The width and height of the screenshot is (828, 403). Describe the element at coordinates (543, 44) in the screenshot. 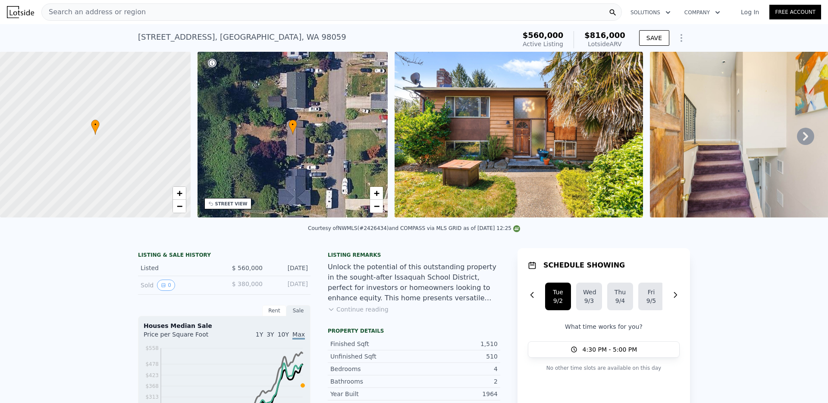

I see `span: Active Listing` at that location.